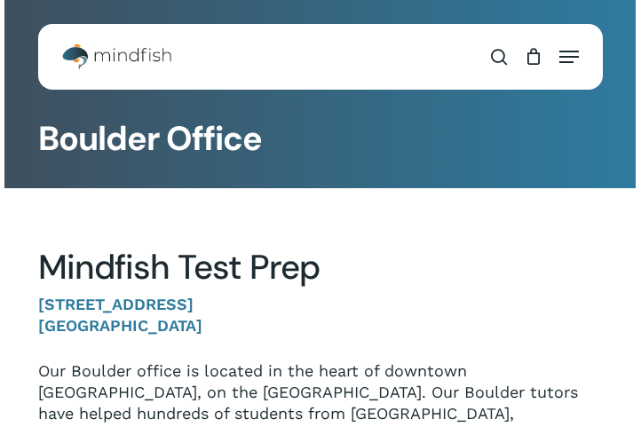  I want to click on h2: Mindfish Test Prep, so click(320, 267).